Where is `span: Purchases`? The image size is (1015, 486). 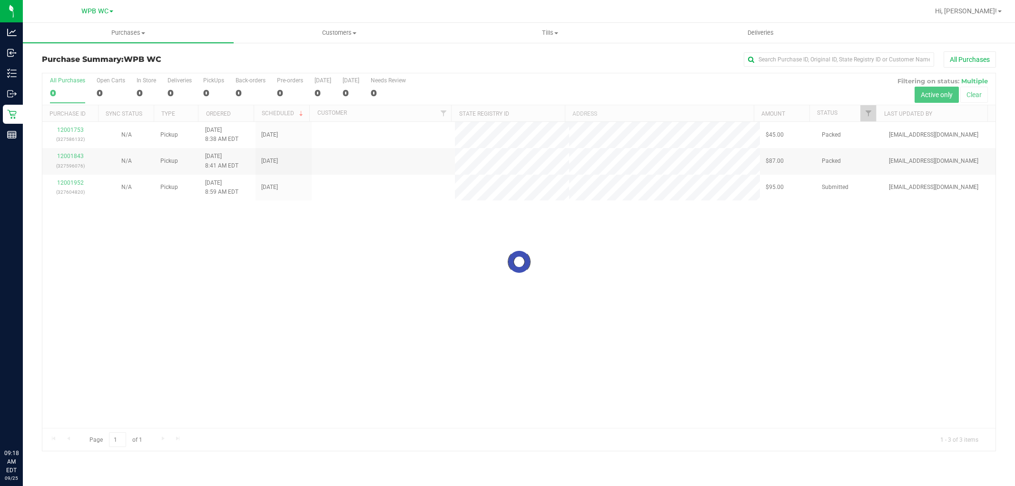
span: Purchases is located at coordinates (128, 33).